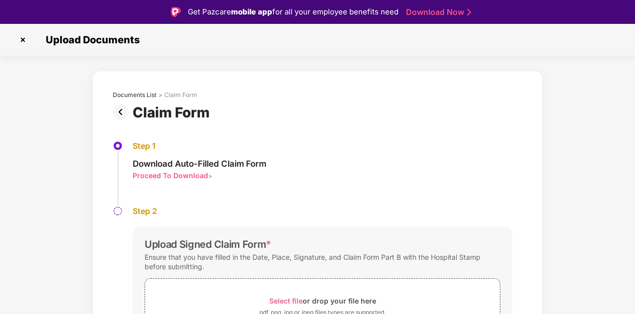  I want to click on span: Upload Documents, so click(90, 40).